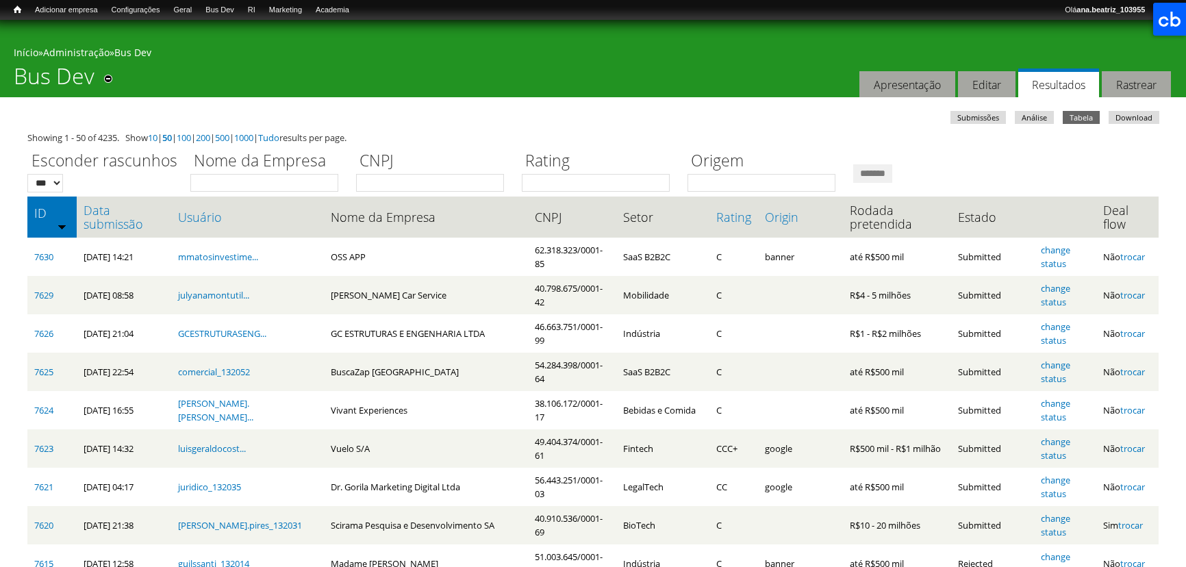  Describe the element at coordinates (214, 295) in the screenshot. I see `a: julyanamontutil...` at that location.